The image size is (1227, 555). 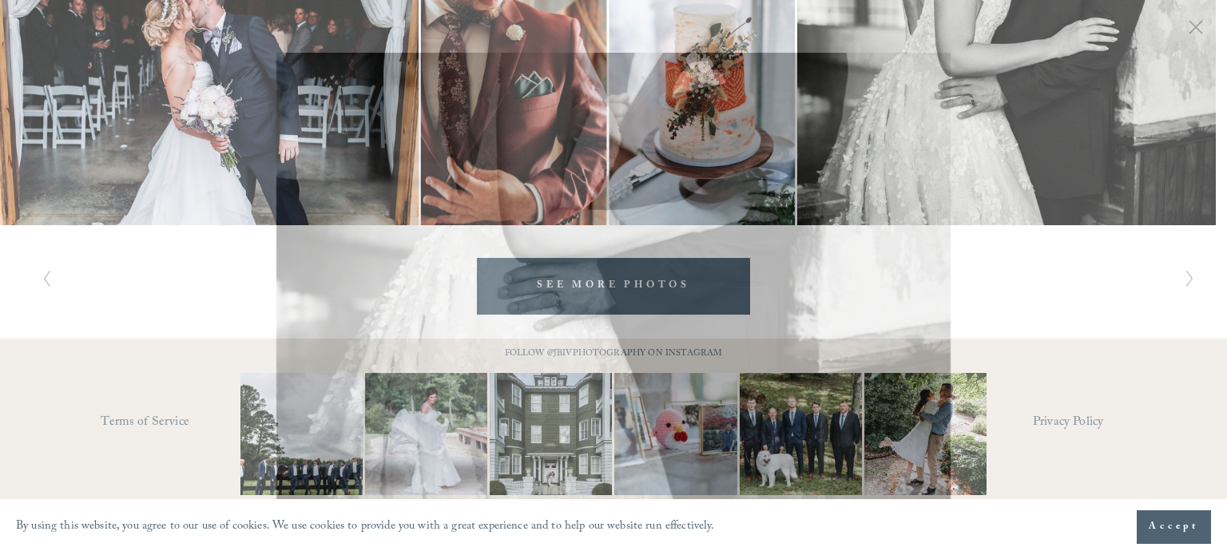 I want to click on button: Previous Slide, so click(x=42, y=278).